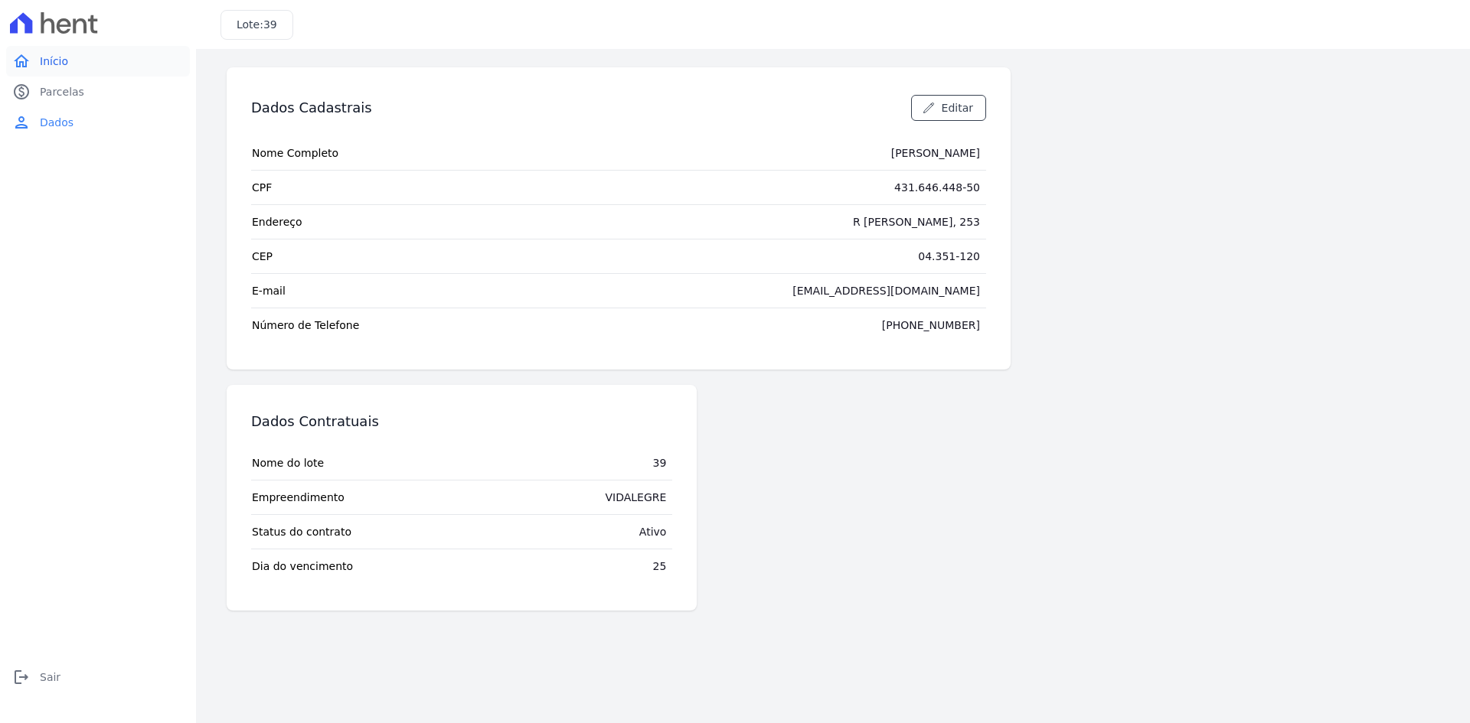 Image resolution: width=1470 pixels, height=723 pixels. What do you see at coordinates (660, 566) in the screenshot?
I see `div: 25` at bounding box center [660, 566].